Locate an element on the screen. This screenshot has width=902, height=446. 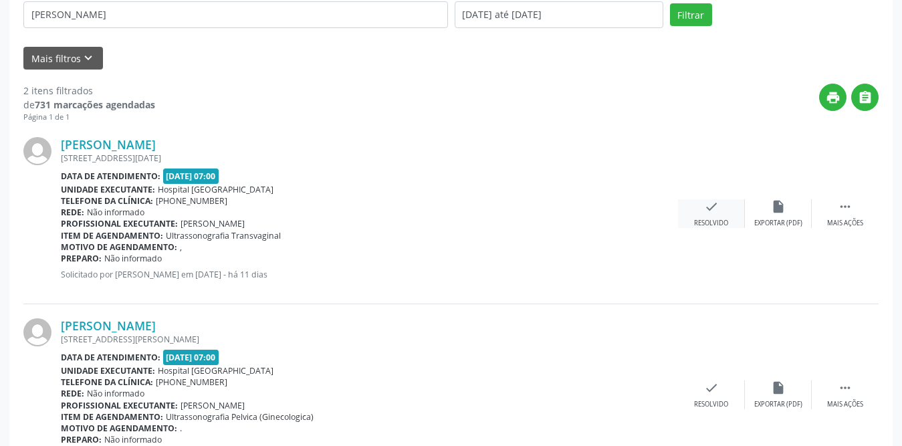
div: Página 1 de 1 is located at coordinates (89, 117).